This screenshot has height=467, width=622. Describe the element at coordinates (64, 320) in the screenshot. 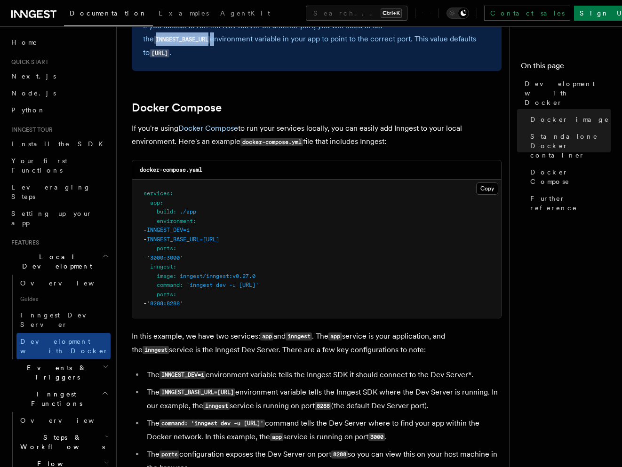

I see `a: Inngest Dev Server` at that location.